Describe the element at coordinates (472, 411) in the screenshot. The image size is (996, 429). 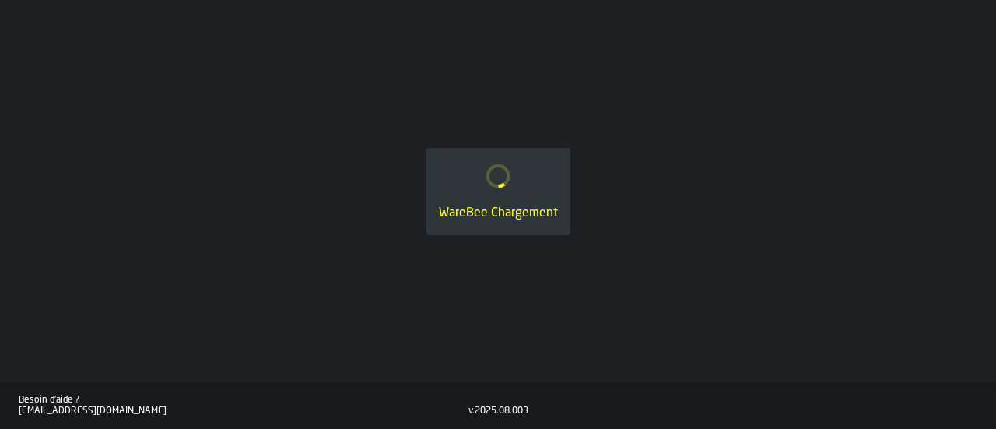
I see `div: v.` at that location.